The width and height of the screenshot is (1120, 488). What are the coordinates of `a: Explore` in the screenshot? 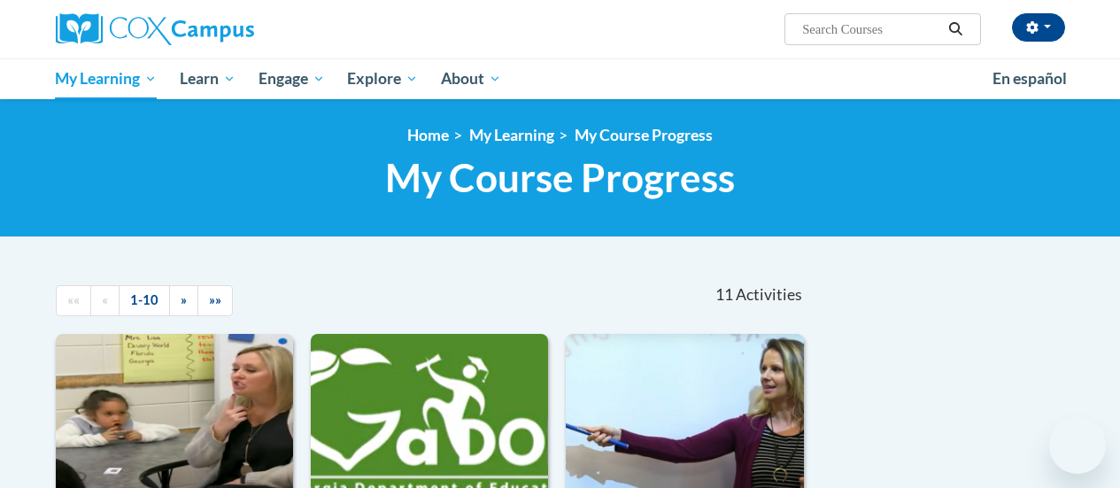 It's located at (382, 79).